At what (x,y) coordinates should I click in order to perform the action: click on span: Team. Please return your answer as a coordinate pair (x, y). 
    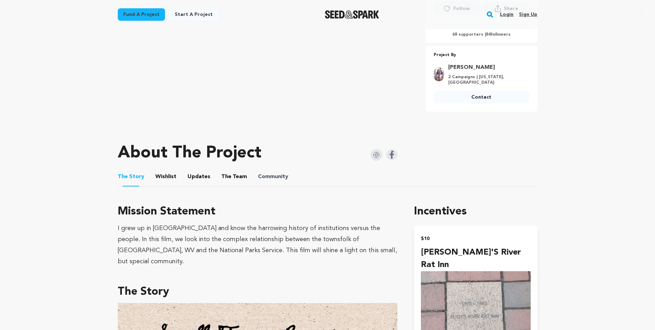
    Looking at the image, I should click on (234, 177).